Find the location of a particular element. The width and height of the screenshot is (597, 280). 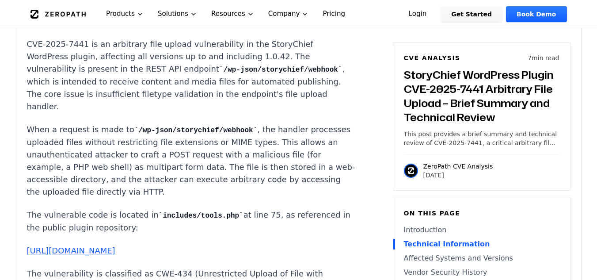

a: Affected Systems and Versions is located at coordinates (481, 258).